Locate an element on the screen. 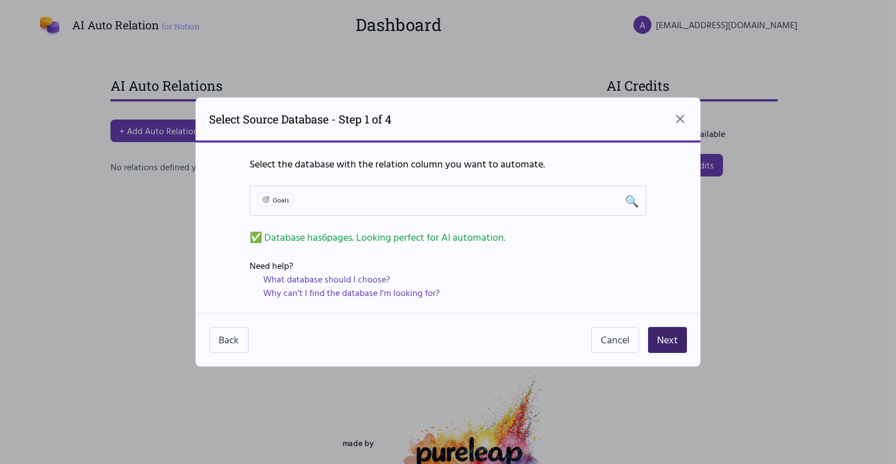 The height and width of the screenshot is (464, 896). img: Icon is located at coordinates (266, 200).